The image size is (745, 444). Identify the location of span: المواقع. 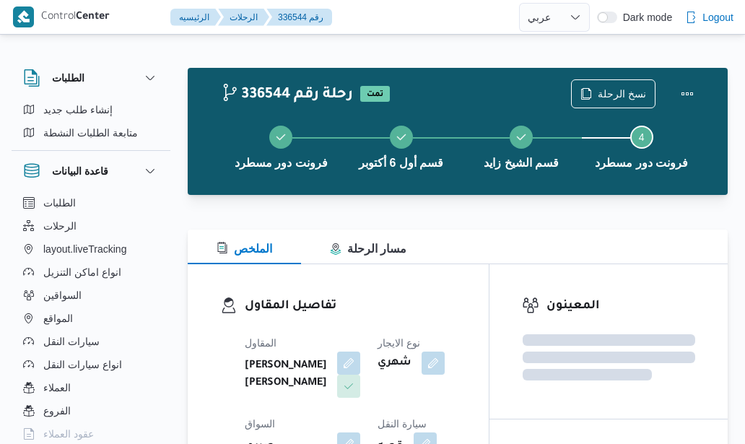
(58, 318).